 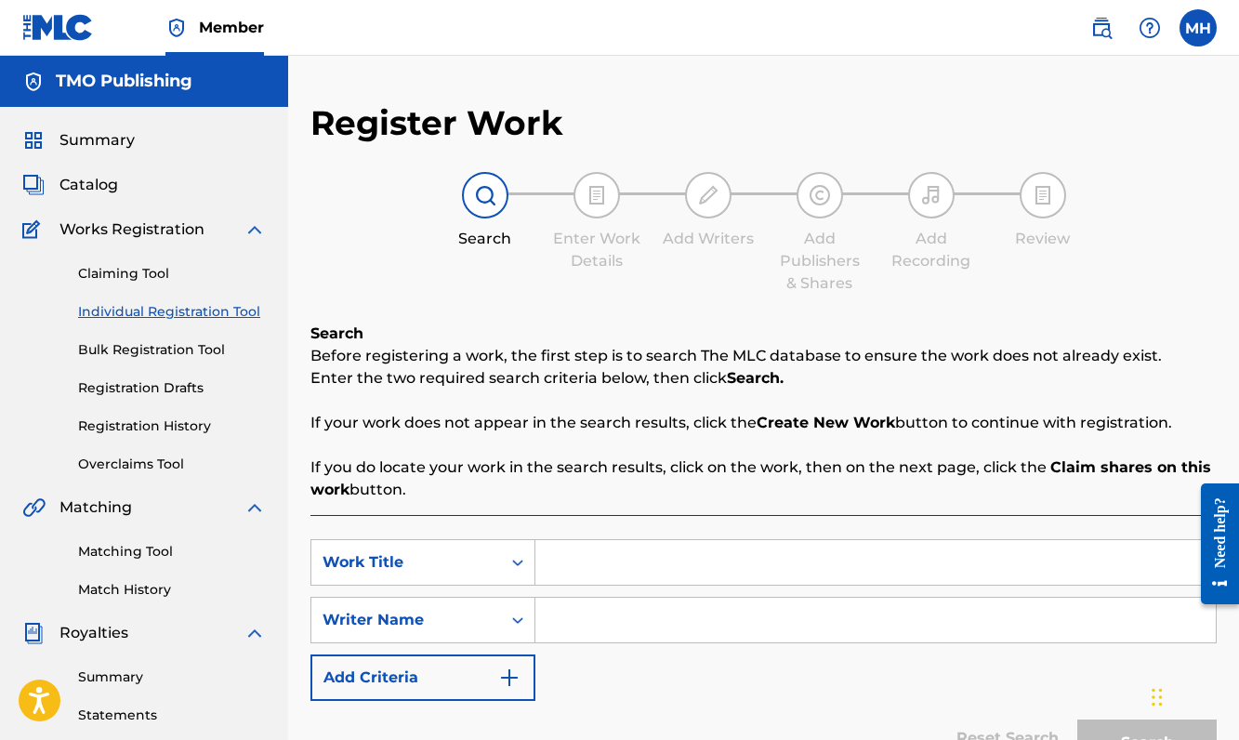 What do you see at coordinates (763, 378) in the screenshot?
I see `p: Enter the two required search criteria below, then click` at bounding box center [763, 378].